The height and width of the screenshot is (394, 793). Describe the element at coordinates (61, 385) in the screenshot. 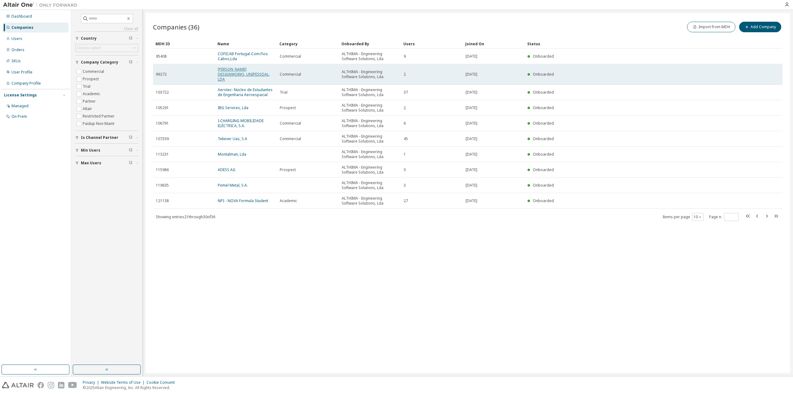

I see `img: linkedin.svg` at that location.